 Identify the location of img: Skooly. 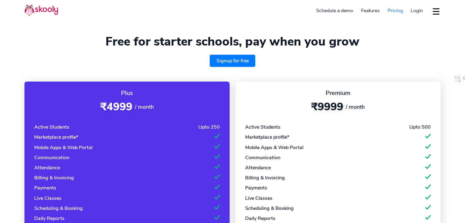
(41, 10).